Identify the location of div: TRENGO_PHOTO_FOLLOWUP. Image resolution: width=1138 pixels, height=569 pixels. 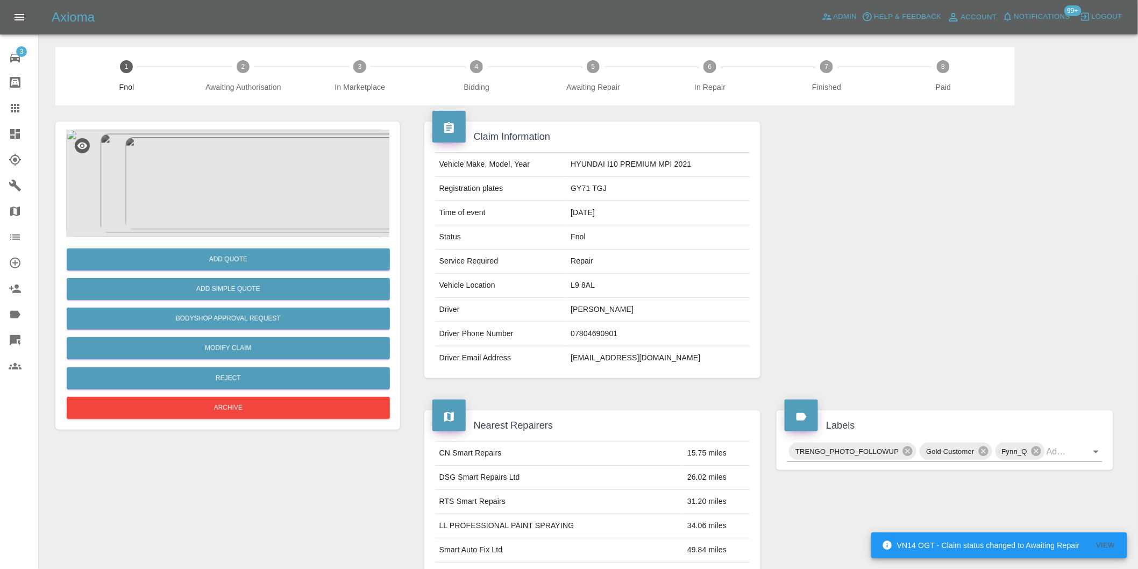
(852, 451).